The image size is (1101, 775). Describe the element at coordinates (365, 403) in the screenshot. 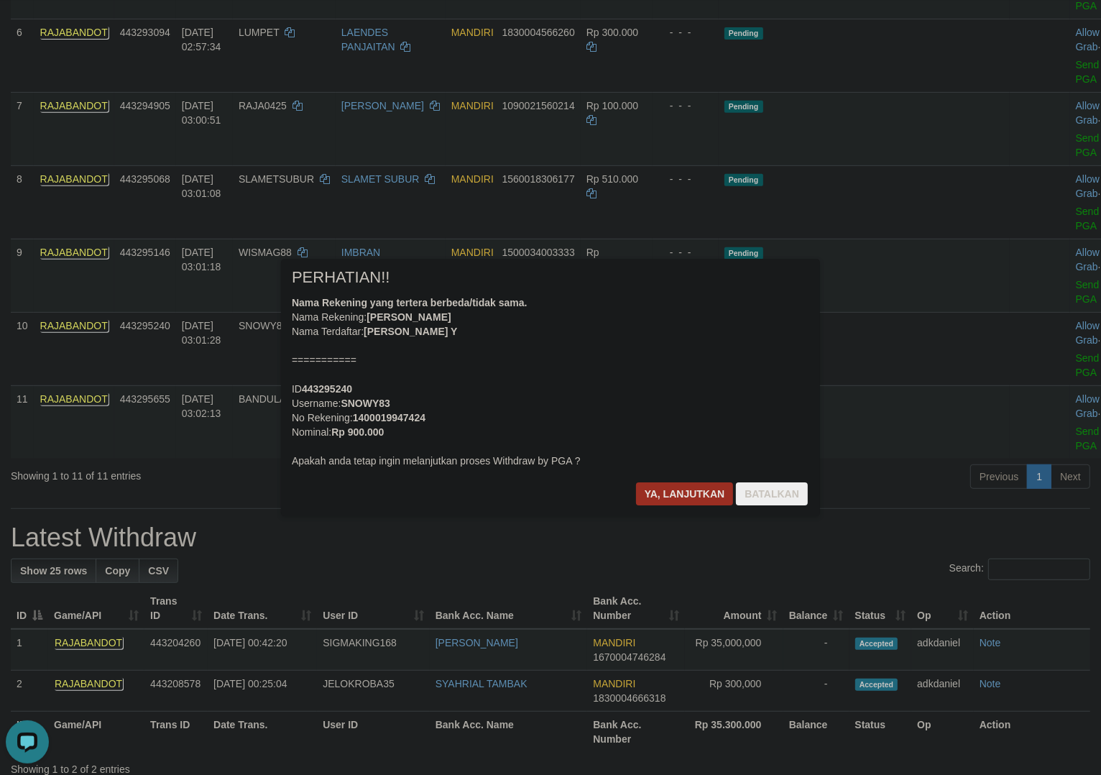

I see `b: SNOWY83` at that location.